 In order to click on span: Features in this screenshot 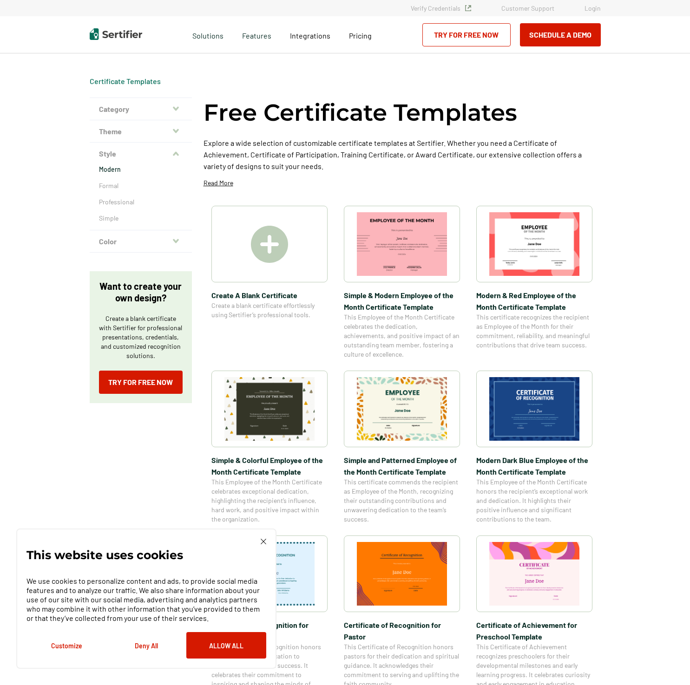, I will do `click(257, 34)`.